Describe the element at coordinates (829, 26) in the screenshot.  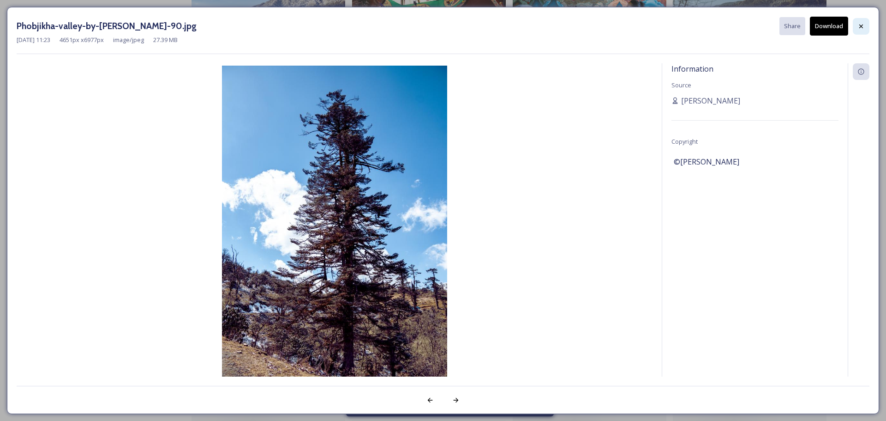
I see `button: Download` at that location.